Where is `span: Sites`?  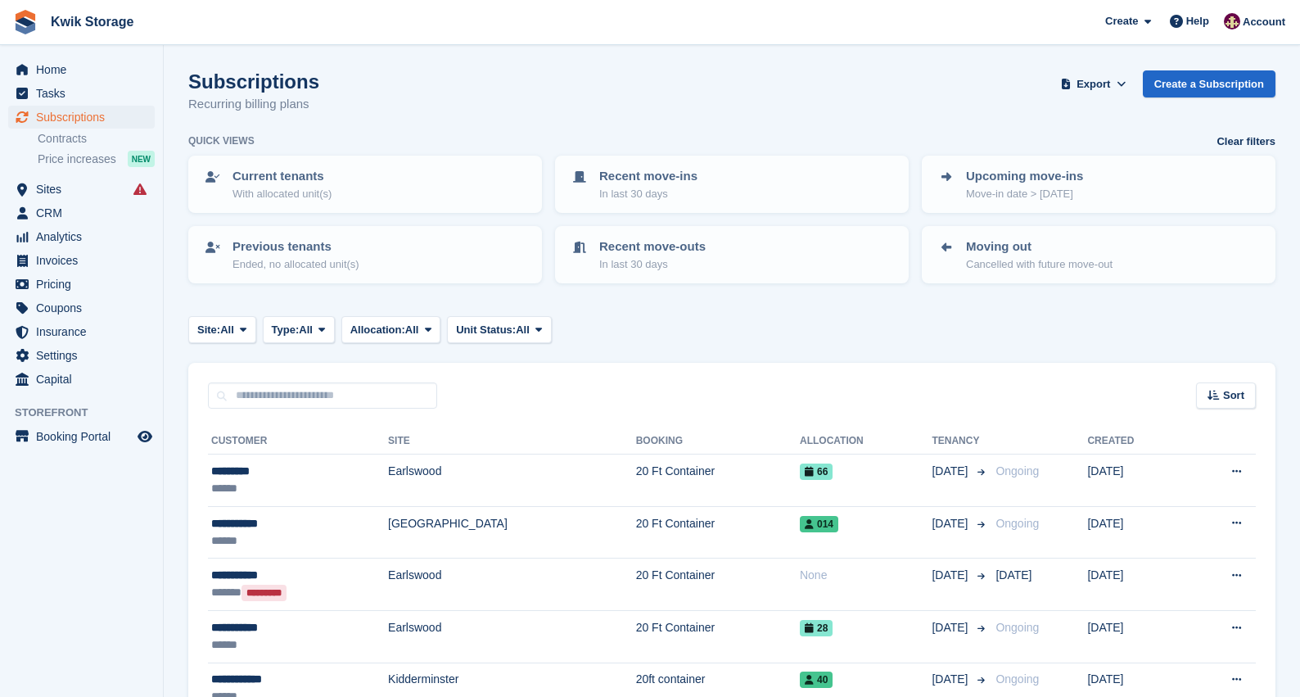 span: Sites is located at coordinates (85, 189).